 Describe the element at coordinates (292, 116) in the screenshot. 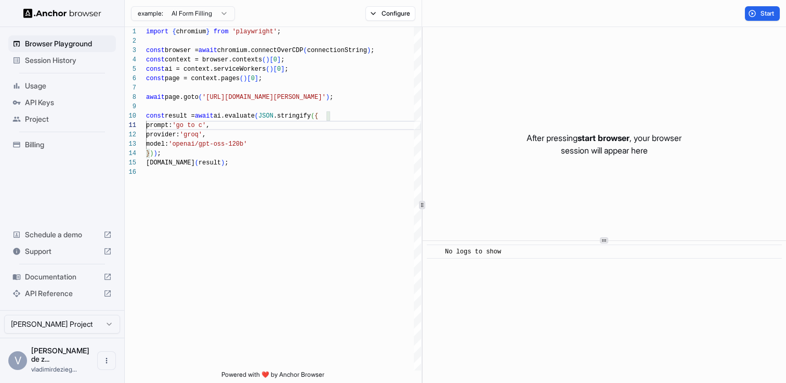

I see `span: .stringify` at that location.